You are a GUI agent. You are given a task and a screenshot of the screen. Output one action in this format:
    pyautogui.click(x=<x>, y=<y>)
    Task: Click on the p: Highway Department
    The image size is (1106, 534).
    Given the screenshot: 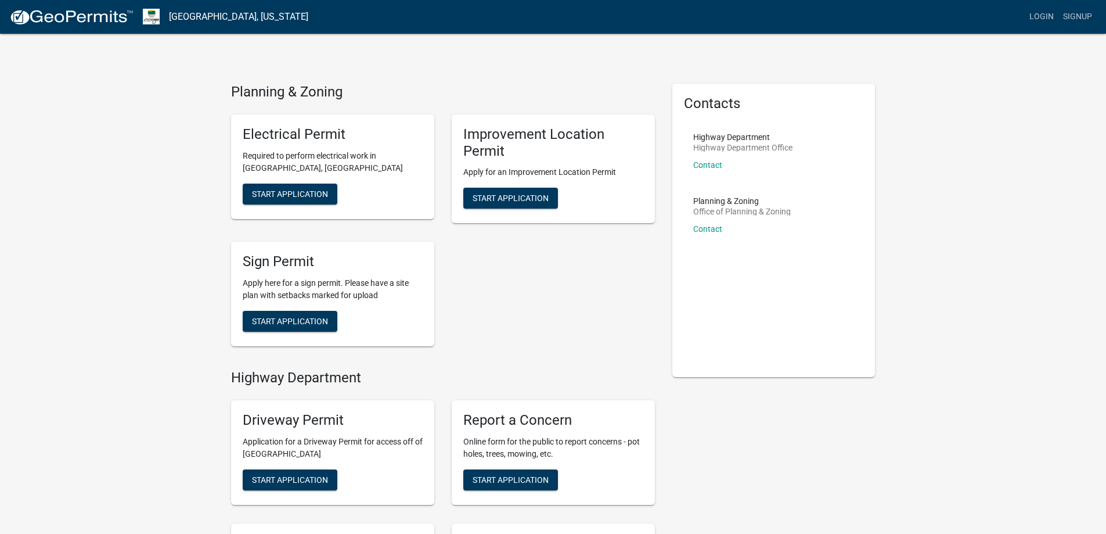 What is the action you would take?
    pyautogui.click(x=743, y=137)
    